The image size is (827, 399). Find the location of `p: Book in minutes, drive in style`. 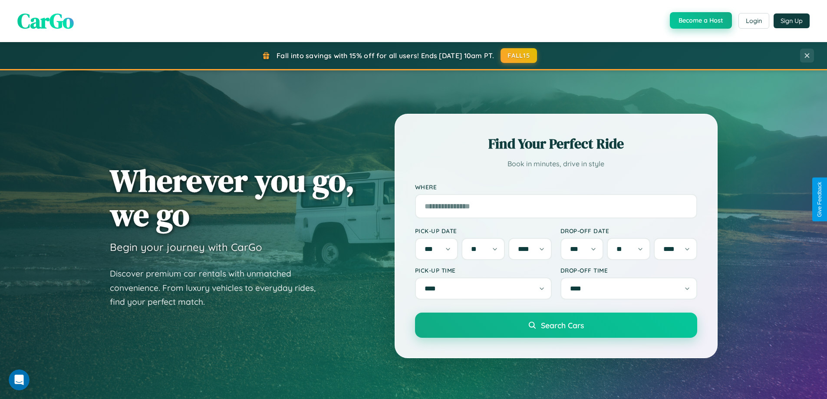

p: Book in minutes, drive in style is located at coordinates (556, 164).